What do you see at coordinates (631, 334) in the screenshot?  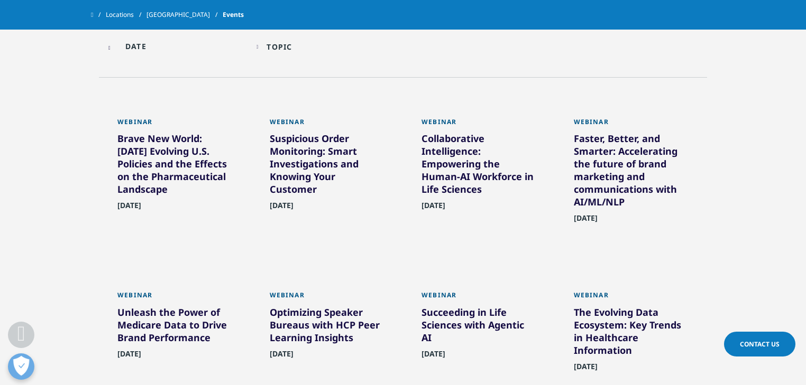 I see `div: The Evolving Data Ecosystem: Key Trends in Healthcare Information` at bounding box center [631, 334].